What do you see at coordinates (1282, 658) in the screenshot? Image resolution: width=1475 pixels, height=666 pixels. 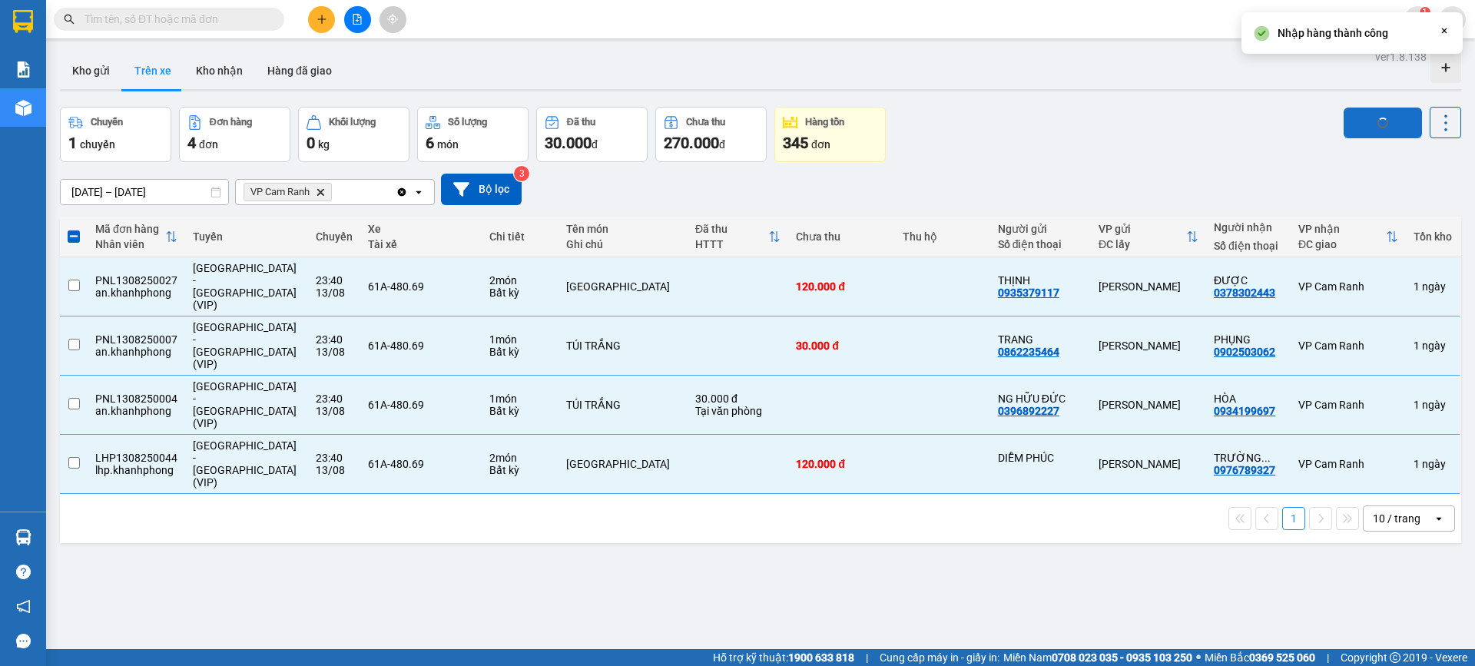 I see `strong: 0369 525 060` at bounding box center [1282, 658].